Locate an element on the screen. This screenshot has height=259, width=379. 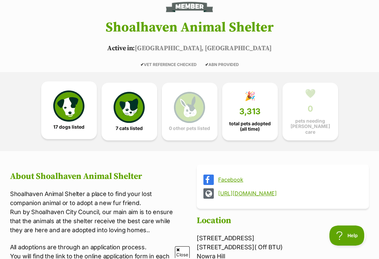
p: Shoalhaven Animal Shelter a place to find your lost companion animal or to adopt a new fur friend... is located at coordinates (96, 212).